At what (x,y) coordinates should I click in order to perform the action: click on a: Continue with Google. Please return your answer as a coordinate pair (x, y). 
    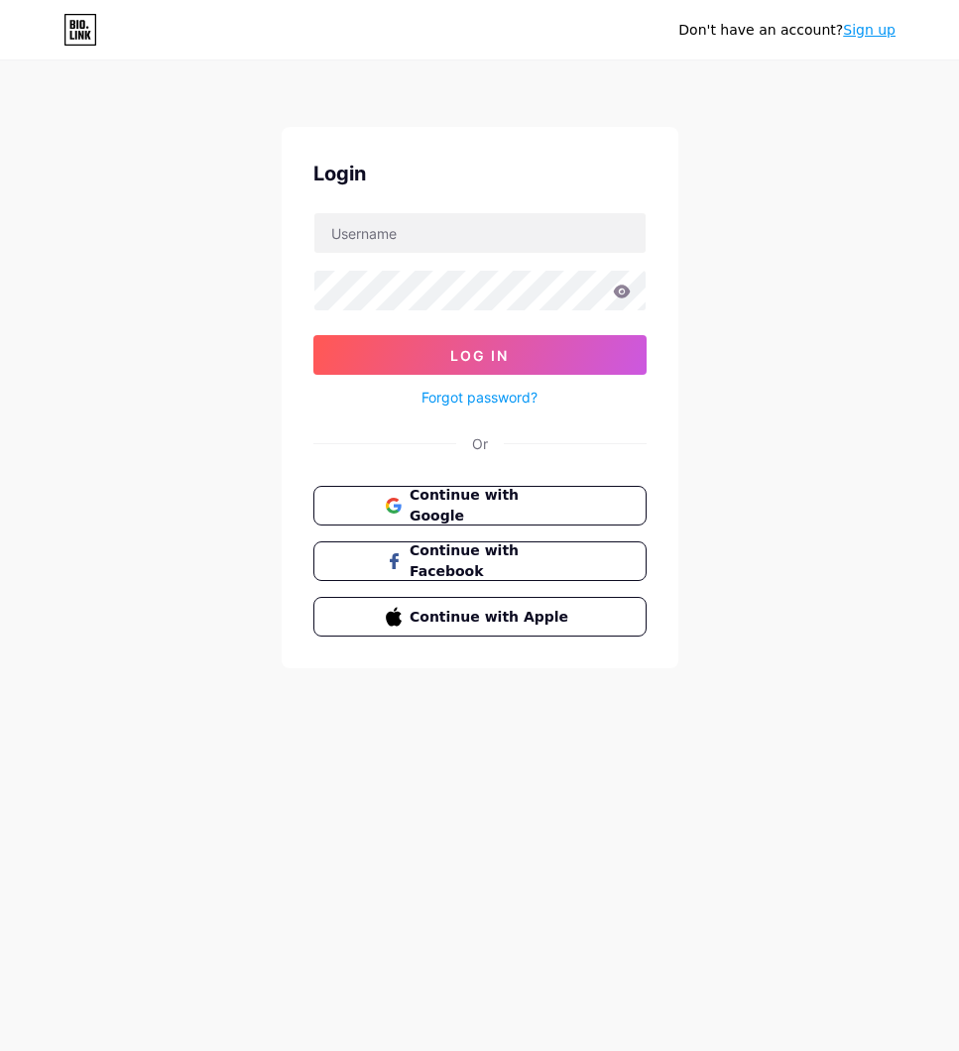
    Looking at the image, I should click on (480, 506).